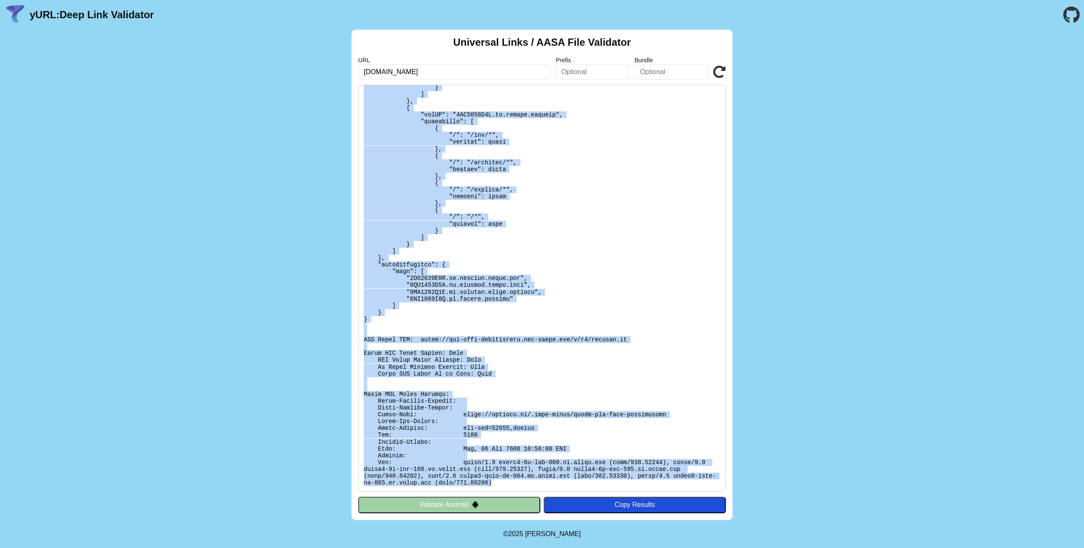 This screenshot has width=1084, height=548. What do you see at coordinates (542, 288) in the screenshot?
I see `pre: Lorem ipsu do: sitam://consect.ad/.elit-seddo/eiusm-tem-inci-utlaboreetd Ma Aliquaen: Admi Veniam...` at bounding box center [542, 288].